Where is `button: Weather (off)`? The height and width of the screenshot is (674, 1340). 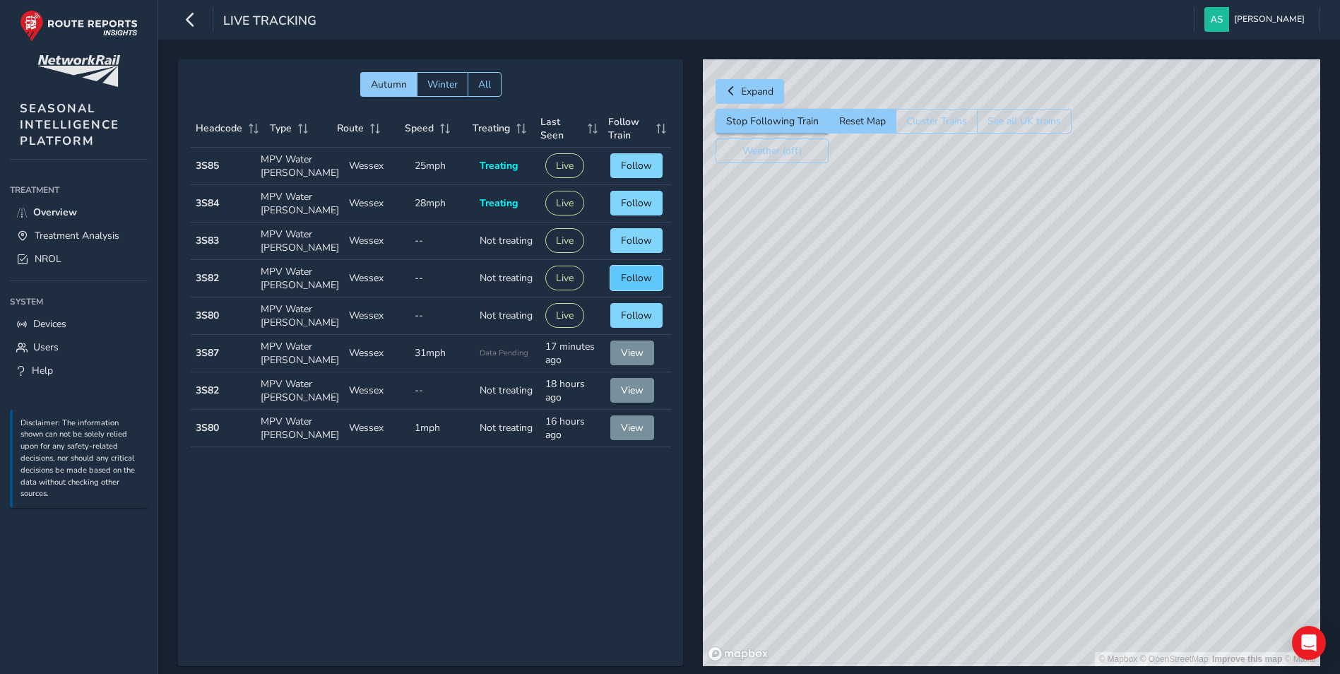
button: Weather (off) is located at coordinates (772, 150).